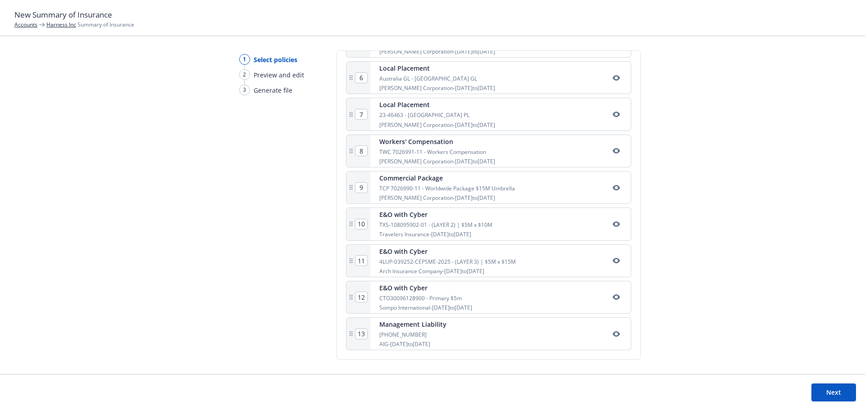 The image size is (865, 410). I want to click on h1: New Summary of Insurance, so click(433, 15).